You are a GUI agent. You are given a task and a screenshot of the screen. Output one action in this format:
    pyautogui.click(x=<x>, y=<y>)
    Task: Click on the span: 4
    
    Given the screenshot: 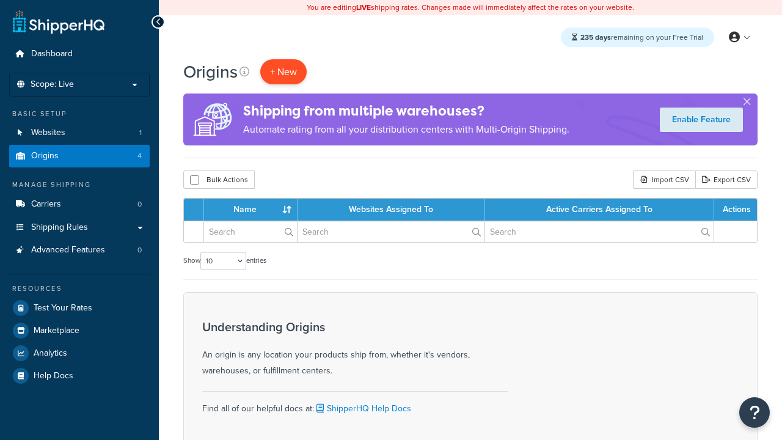 What is the action you would take?
    pyautogui.click(x=139, y=156)
    